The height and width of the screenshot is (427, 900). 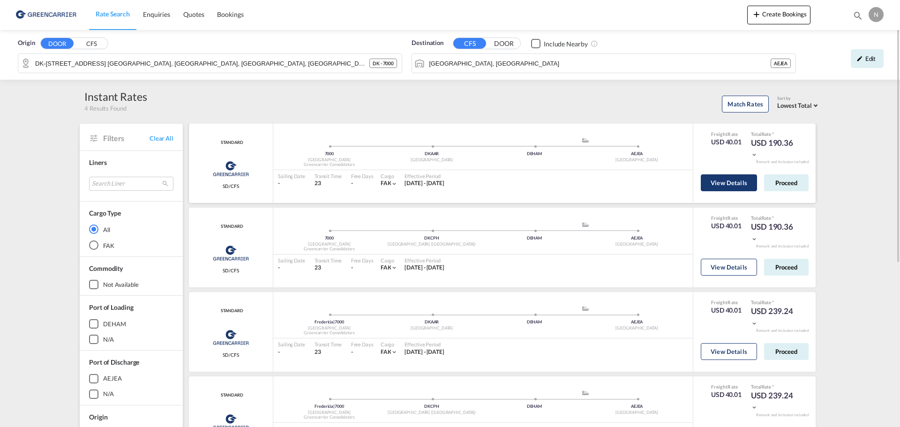 I want to click on md-select: Select: Lowest Total, so click(x=799, y=105).